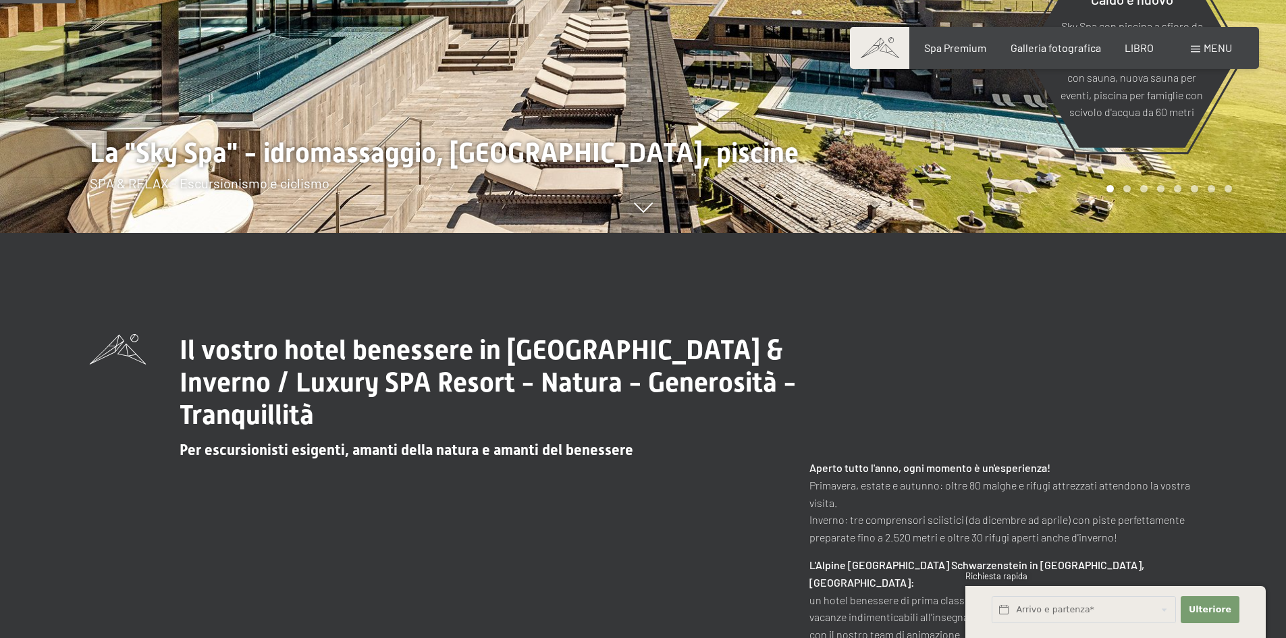  Describe the element at coordinates (1218, 47) in the screenshot. I see `font: menu` at that location.